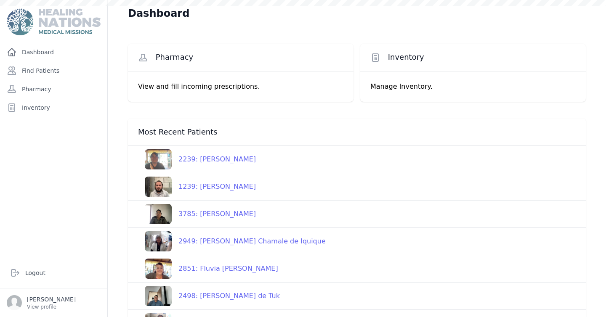 The width and height of the screenshot is (606, 317). What do you see at coordinates (159, 13) in the screenshot?
I see `h1: Dashboard` at bounding box center [159, 13].